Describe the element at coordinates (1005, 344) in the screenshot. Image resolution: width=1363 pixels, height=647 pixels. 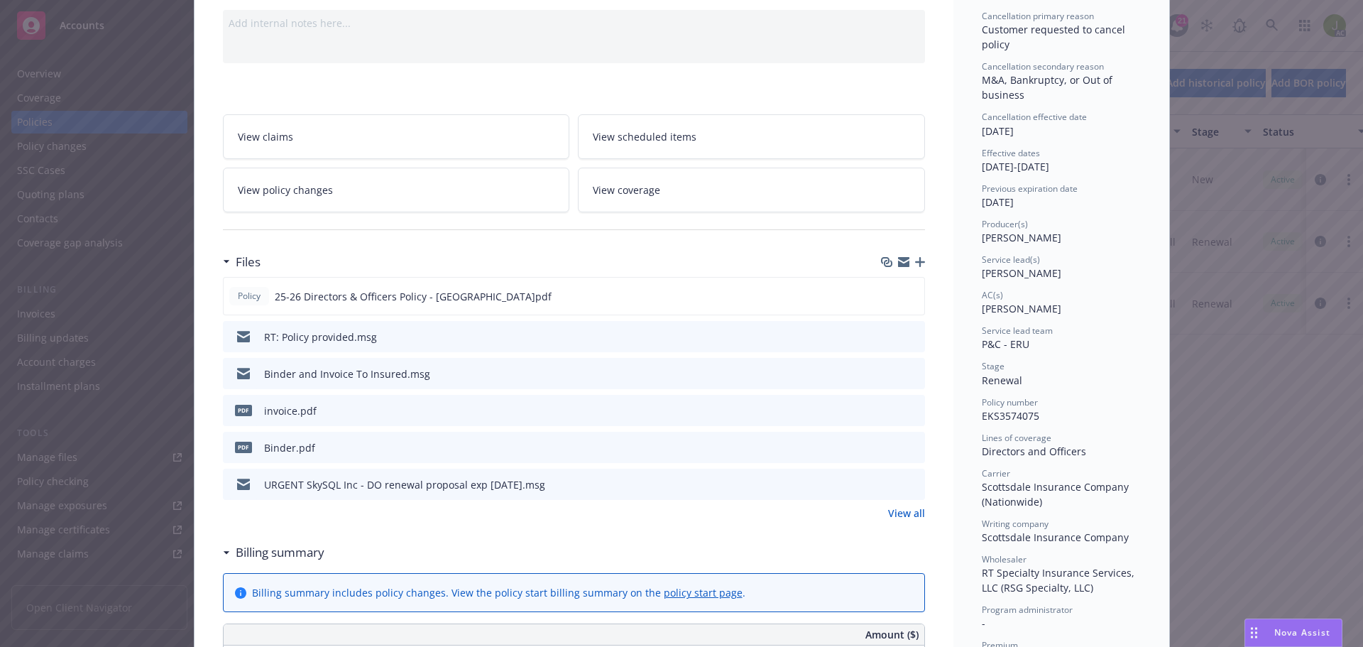
I see `span: P&C - ERU` at that location.